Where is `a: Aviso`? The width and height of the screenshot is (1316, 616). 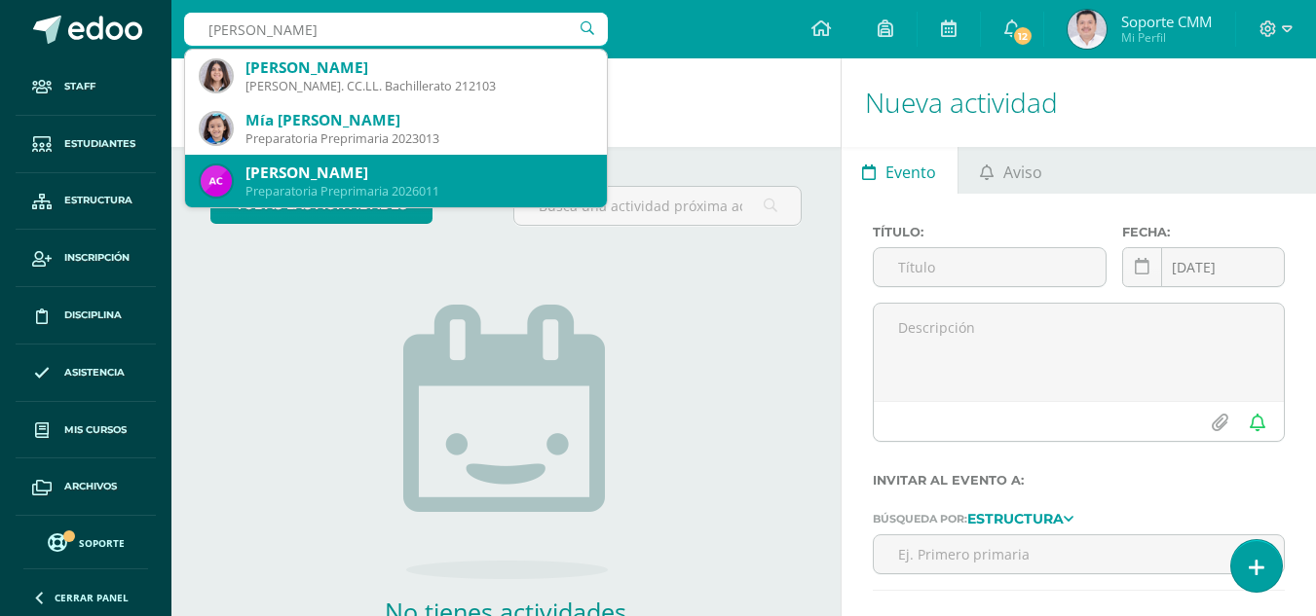
a: Aviso is located at coordinates (1010, 170).